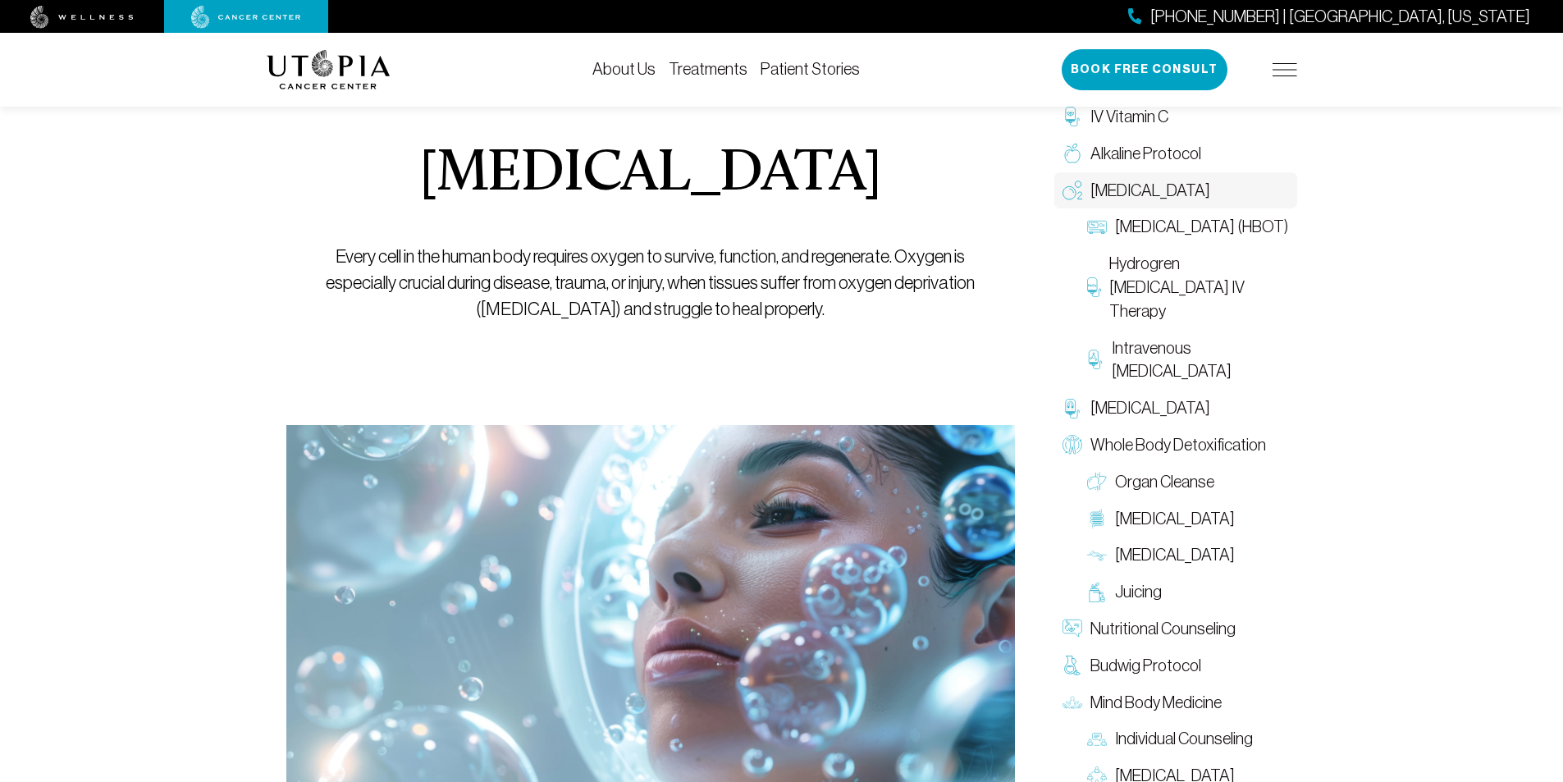  Describe the element at coordinates (1095, 359) in the screenshot. I see `img: Intravenous Ozone Therapy` at that location.